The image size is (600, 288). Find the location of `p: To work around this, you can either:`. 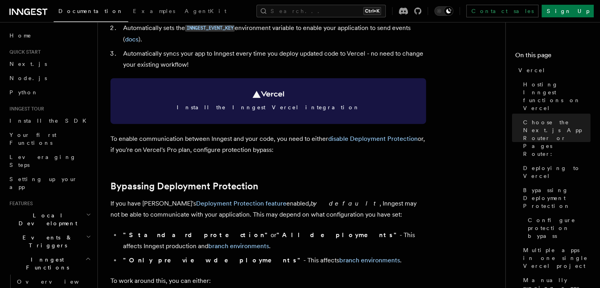

p: To work around this, you can either: is located at coordinates (268, 281).